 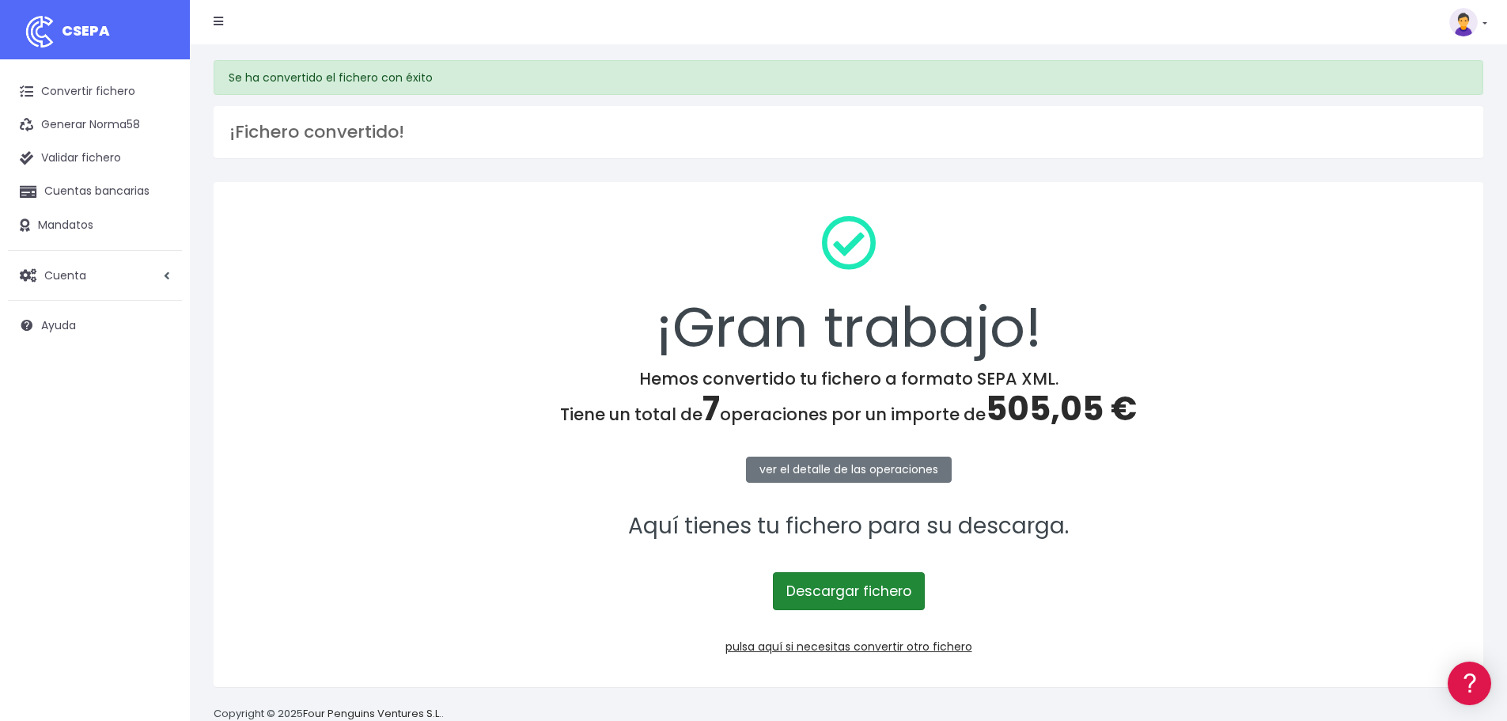 I want to click on div: Convertir ficheros, so click(x=158, y=182).